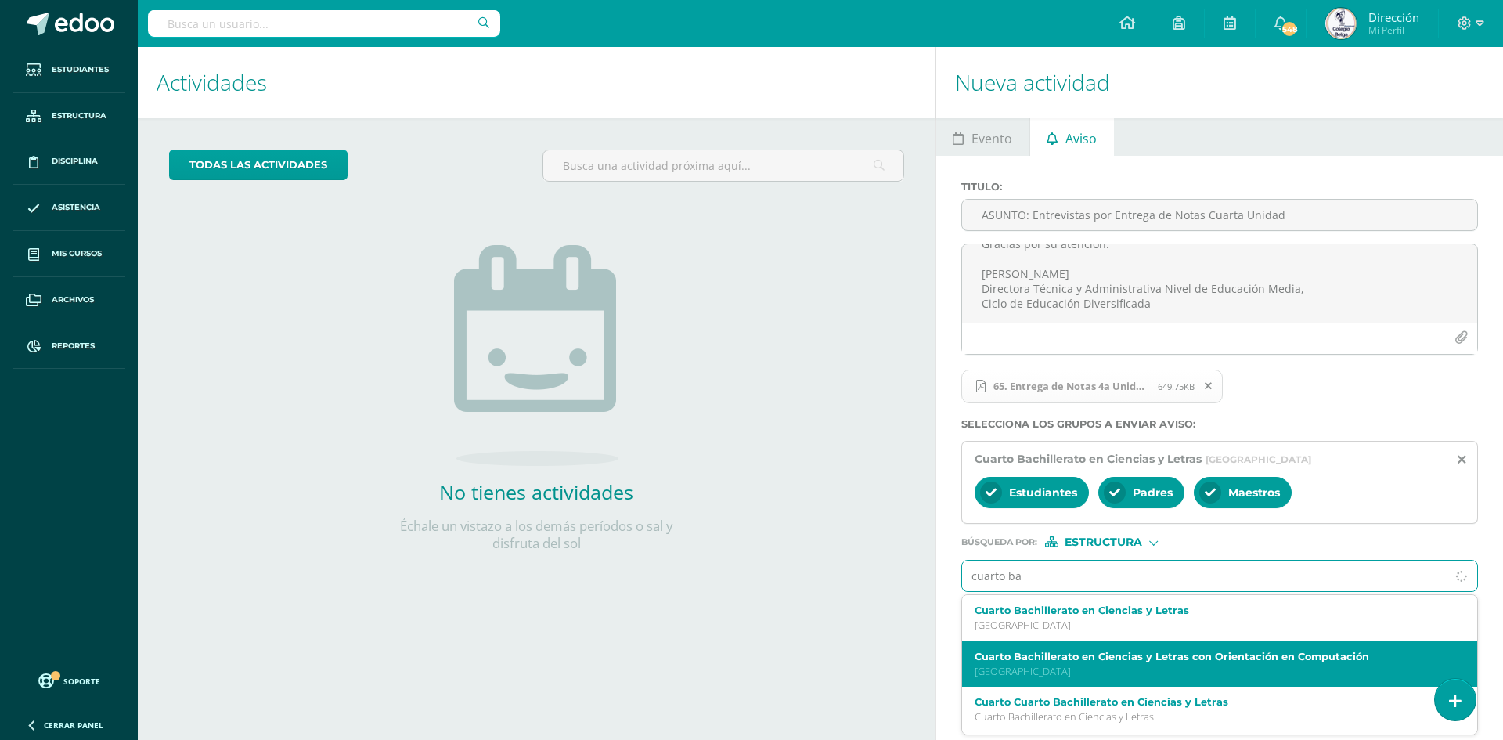  What do you see at coordinates (1152, 492) in the screenshot?
I see `span: Padres` at bounding box center [1152, 492].